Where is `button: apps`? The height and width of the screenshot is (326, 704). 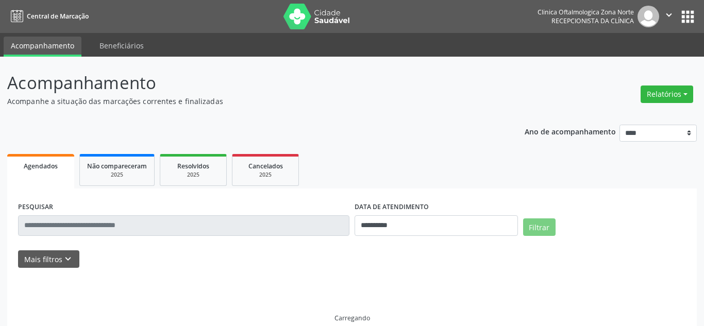 button: apps is located at coordinates (687, 16).